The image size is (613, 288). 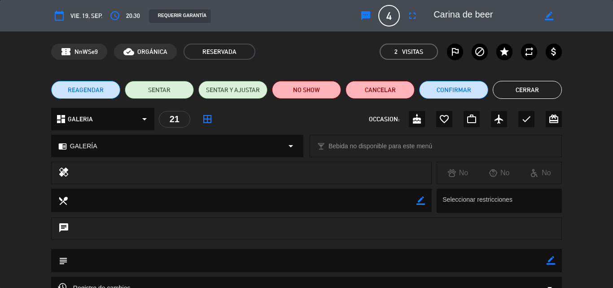 I want to click on i: block, so click(x=480, y=52).